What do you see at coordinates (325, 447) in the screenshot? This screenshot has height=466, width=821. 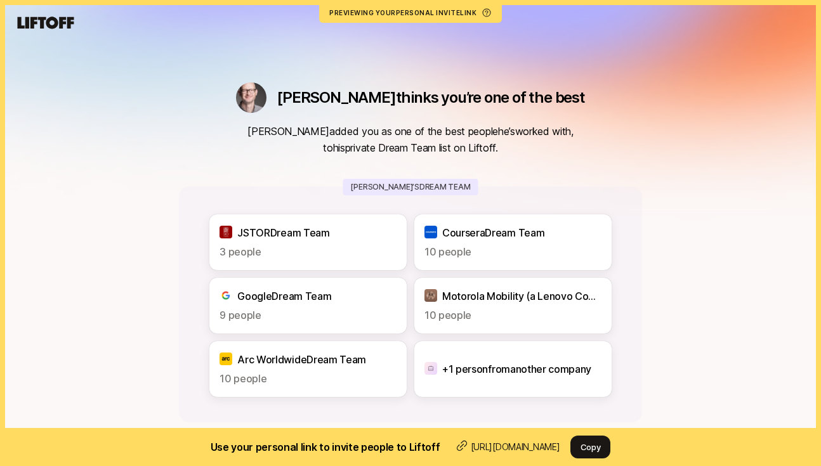 I see `h2: Use your personal link to invite people to Liftoff` at bounding box center [325, 447].